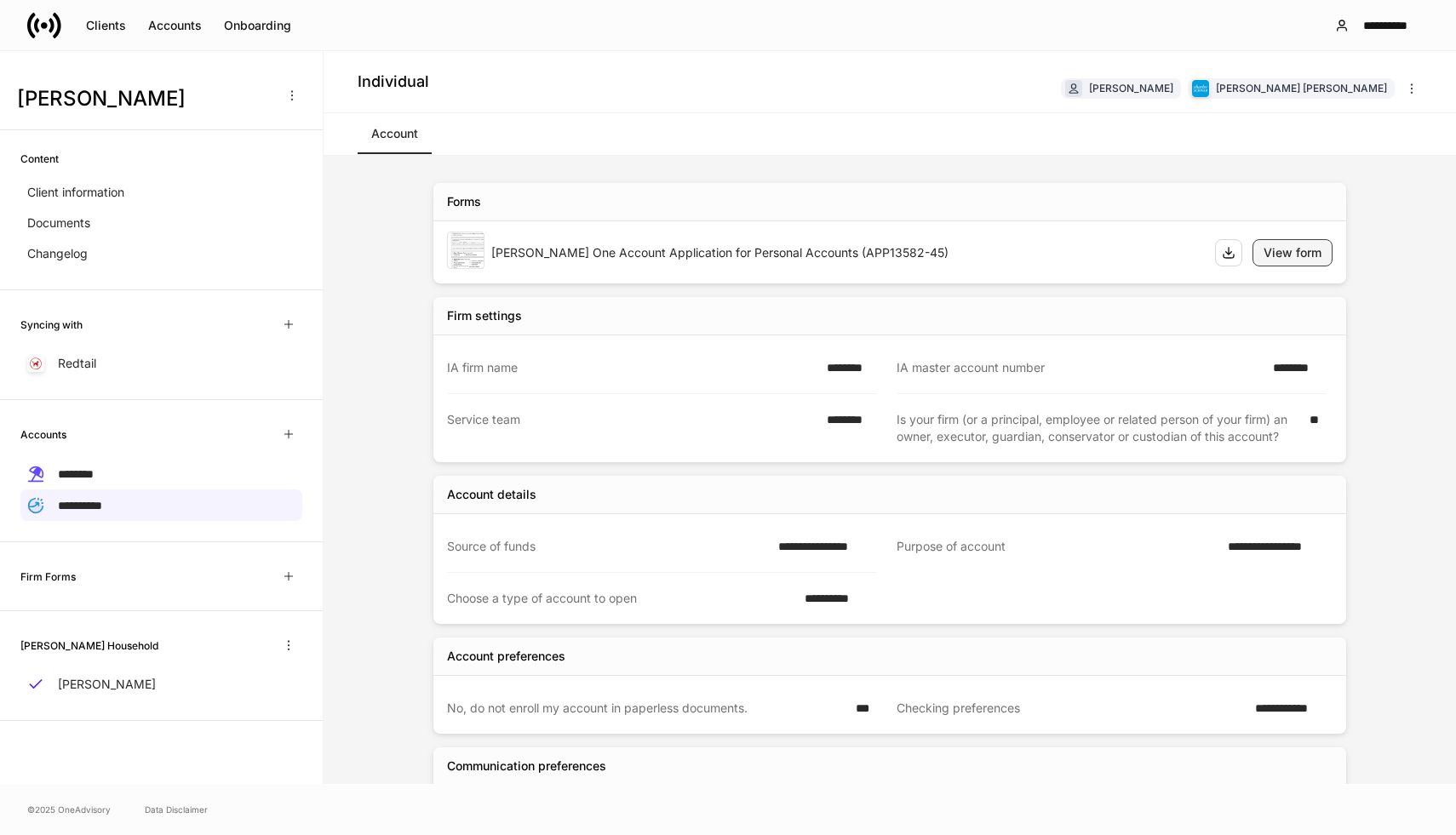  I want to click on div: Account details, so click(491, 495).